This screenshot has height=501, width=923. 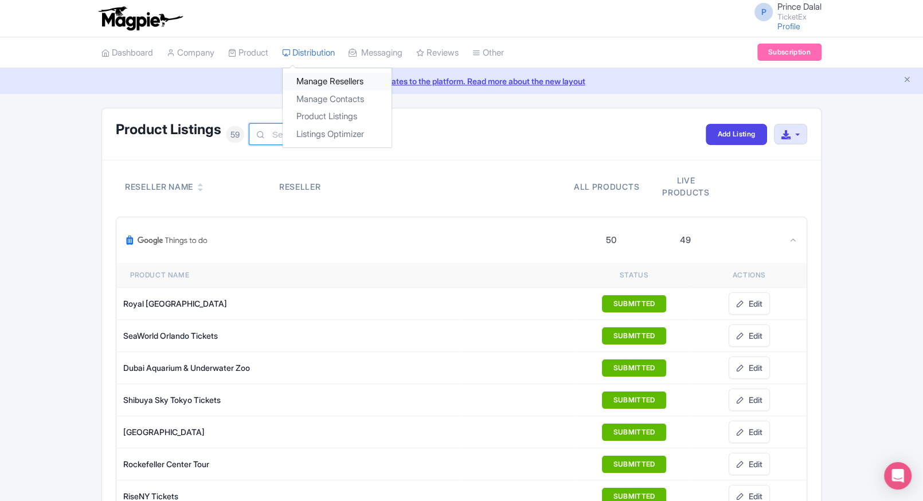 What do you see at coordinates (784, 11) in the screenshot?
I see `a: P Prince Dalal TicketEx` at bounding box center [784, 11].